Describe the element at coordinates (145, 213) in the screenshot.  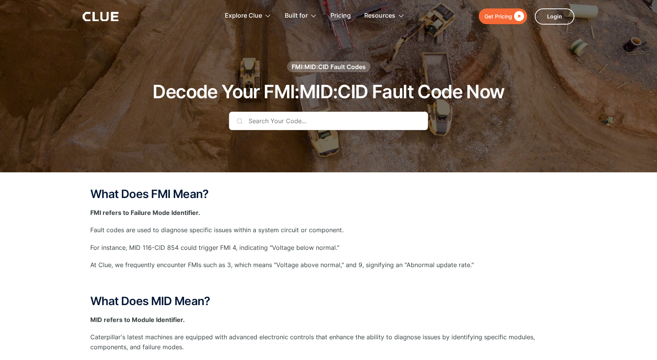
I see `strong: FMI refers to Failure Mode Identifier.` at that location.